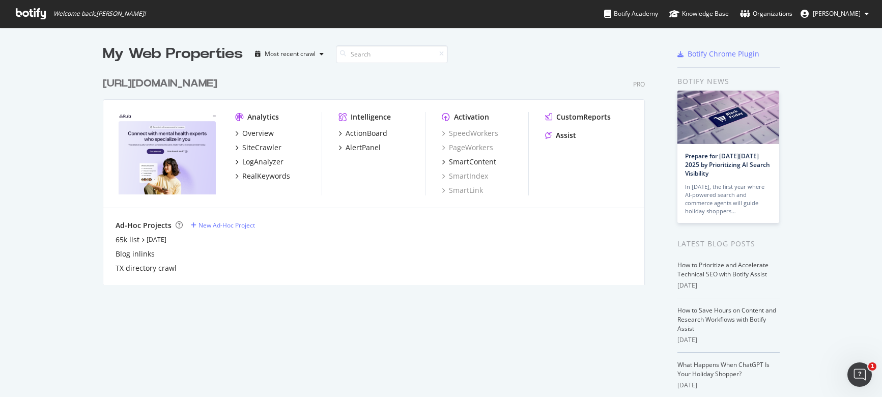  I want to click on a: Assist, so click(561, 135).